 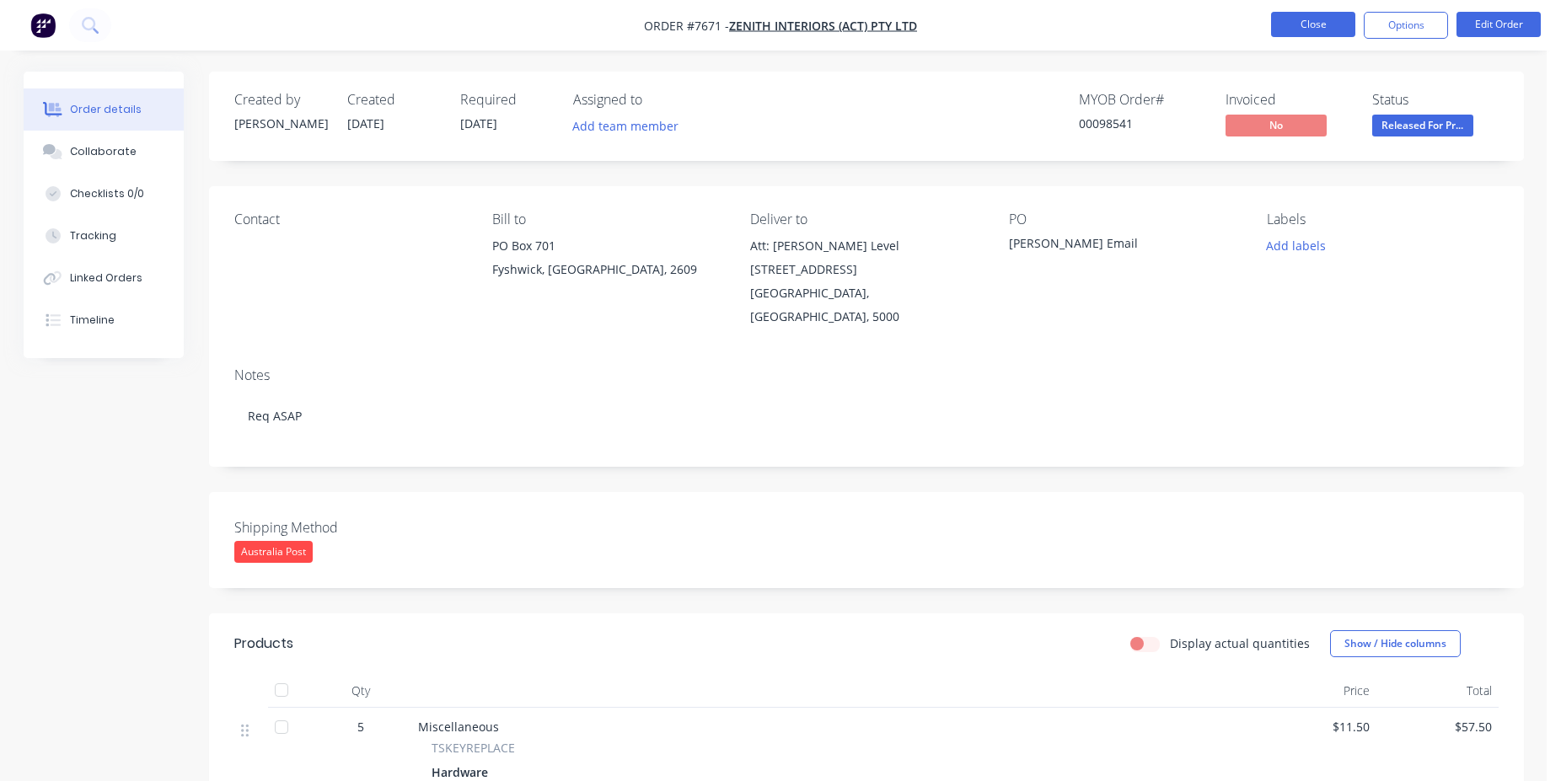 What do you see at coordinates (104, 194) in the screenshot?
I see `button: Checklists 0/0` at bounding box center [104, 194].